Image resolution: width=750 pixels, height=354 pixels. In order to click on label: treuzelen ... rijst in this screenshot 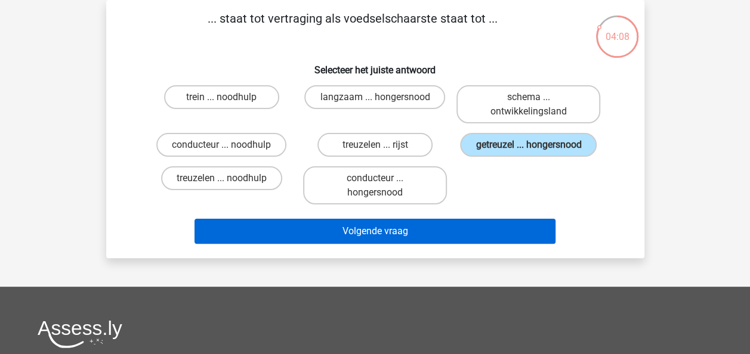, I will do `click(375, 145)`.